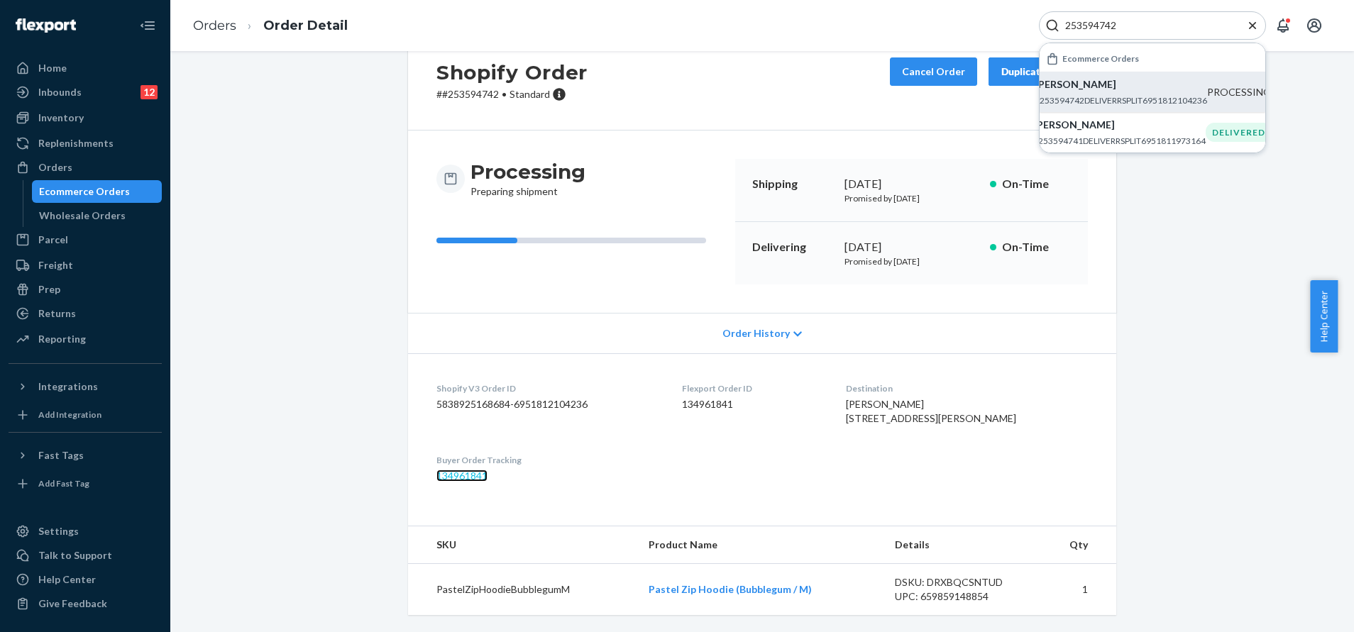 The height and width of the screenshot is (632, 1354). Describe the element at coordinates (529, 94) in the screenshot. I see `span: Standard` at that location.